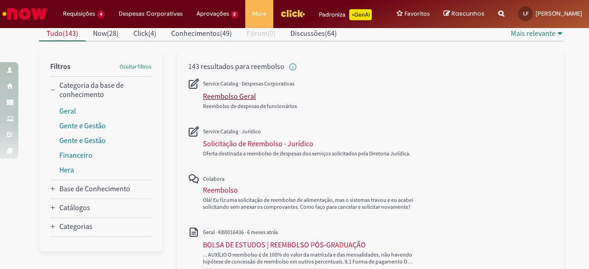 The height and width of the screenshot is (269, 589). I want to click on span: 4, so click(101, 14).